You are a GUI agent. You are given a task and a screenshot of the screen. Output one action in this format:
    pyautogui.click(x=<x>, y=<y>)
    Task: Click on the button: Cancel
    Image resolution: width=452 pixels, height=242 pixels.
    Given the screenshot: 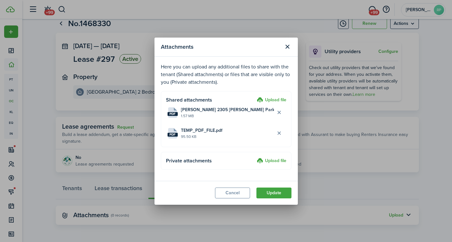 What is the action you would take?
    pyautogui.click(x=233, y=193)
    